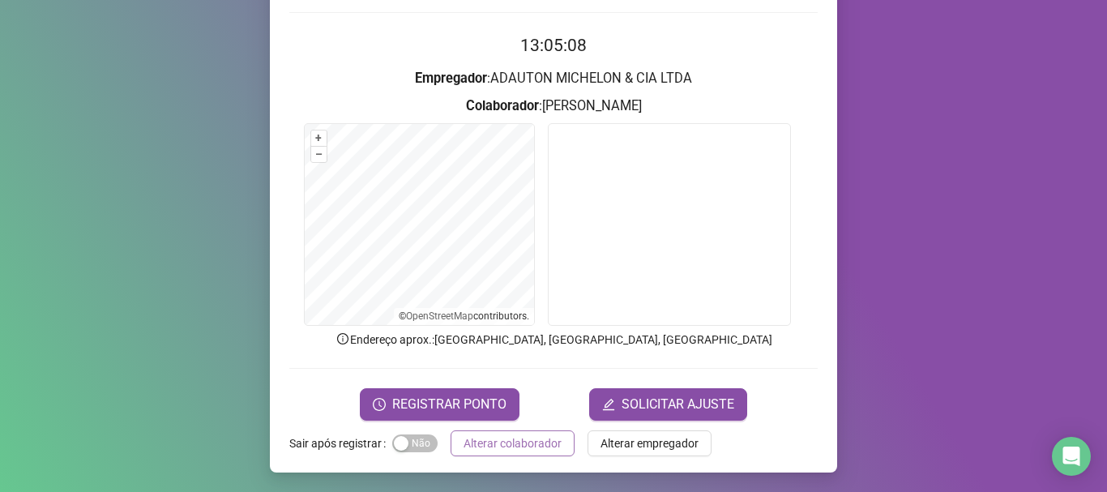 The height and width of the screenshot is (492, 1107). What do you see at coordinates (668, 404) in the screenshot?
I see `button: editSOLICITAR AJUSTE` at bounding box center [668, 404].